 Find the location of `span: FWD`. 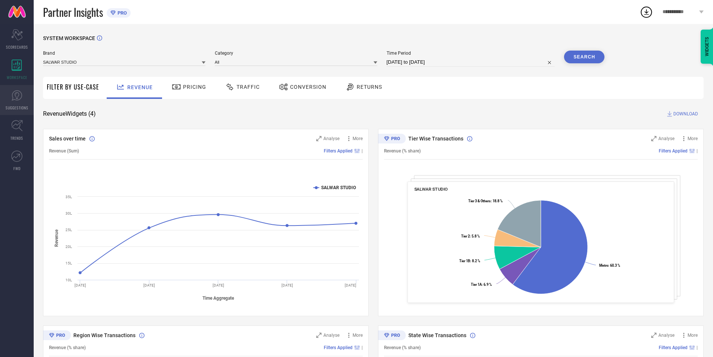

span: FWD is located at coordinates (17, 168).